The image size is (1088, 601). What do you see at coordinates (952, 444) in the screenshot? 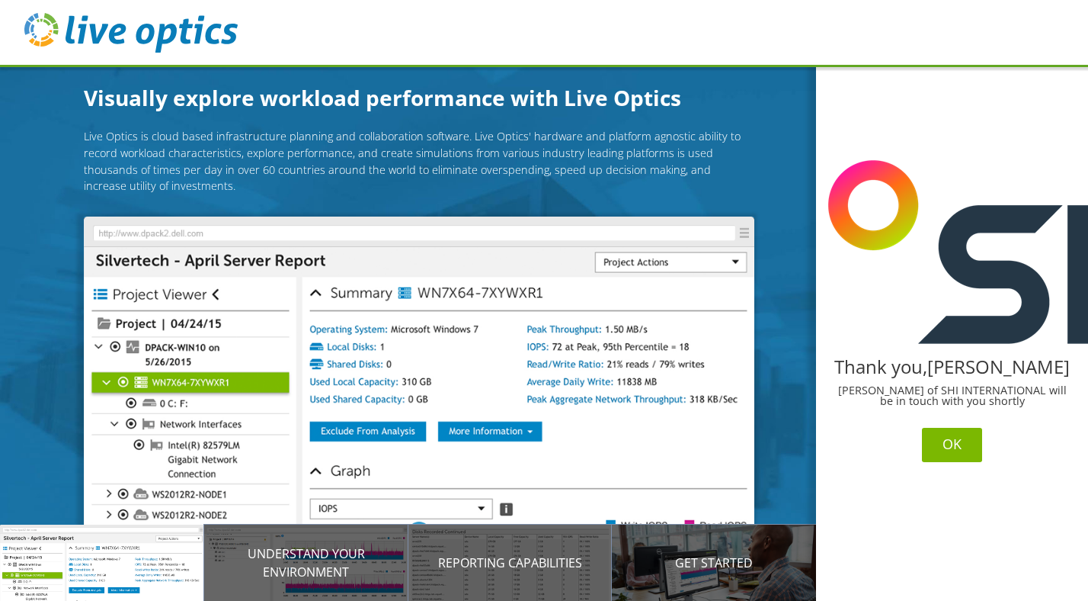
I see `button: OK` at bounding box center [952, 444].